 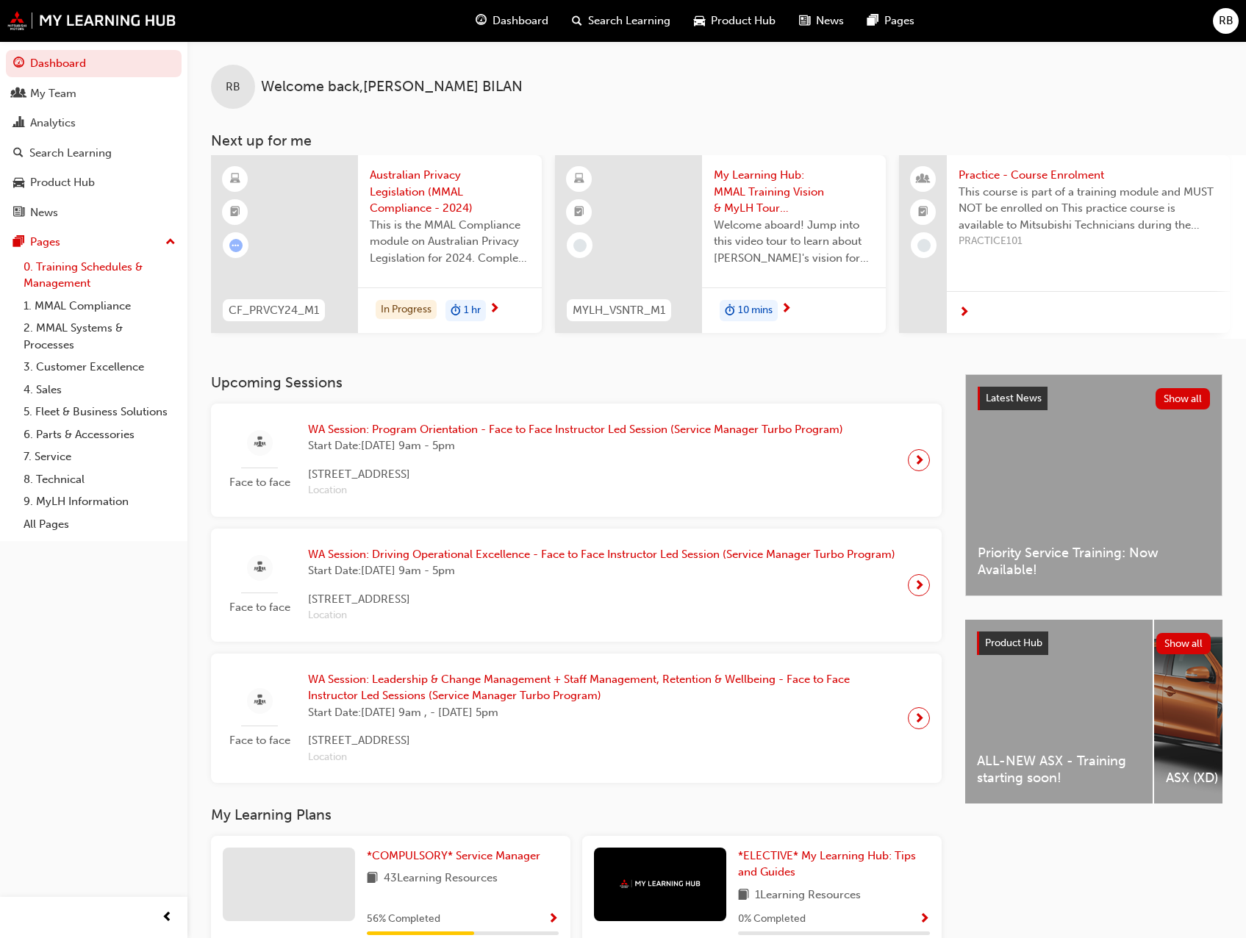 I want to click on span: chart-icon, so click(x=18, y=123).